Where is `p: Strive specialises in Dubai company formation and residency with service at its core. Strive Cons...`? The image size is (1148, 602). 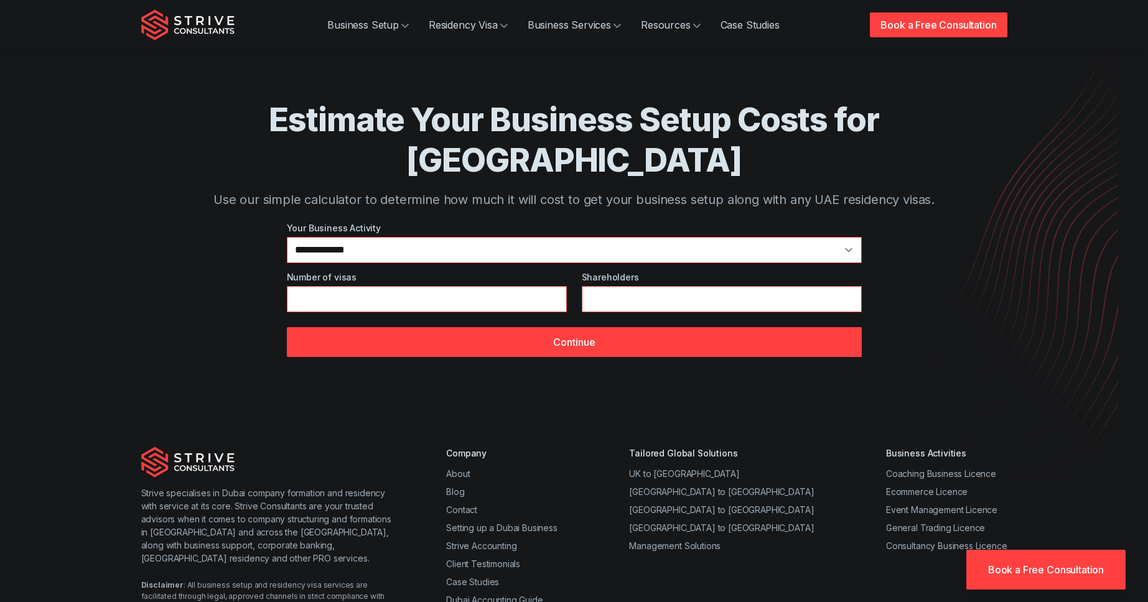 p: Strive specialises in Dubai company formation and residency with service at its core. Strive Cons... is located at coordinates (269, 526).